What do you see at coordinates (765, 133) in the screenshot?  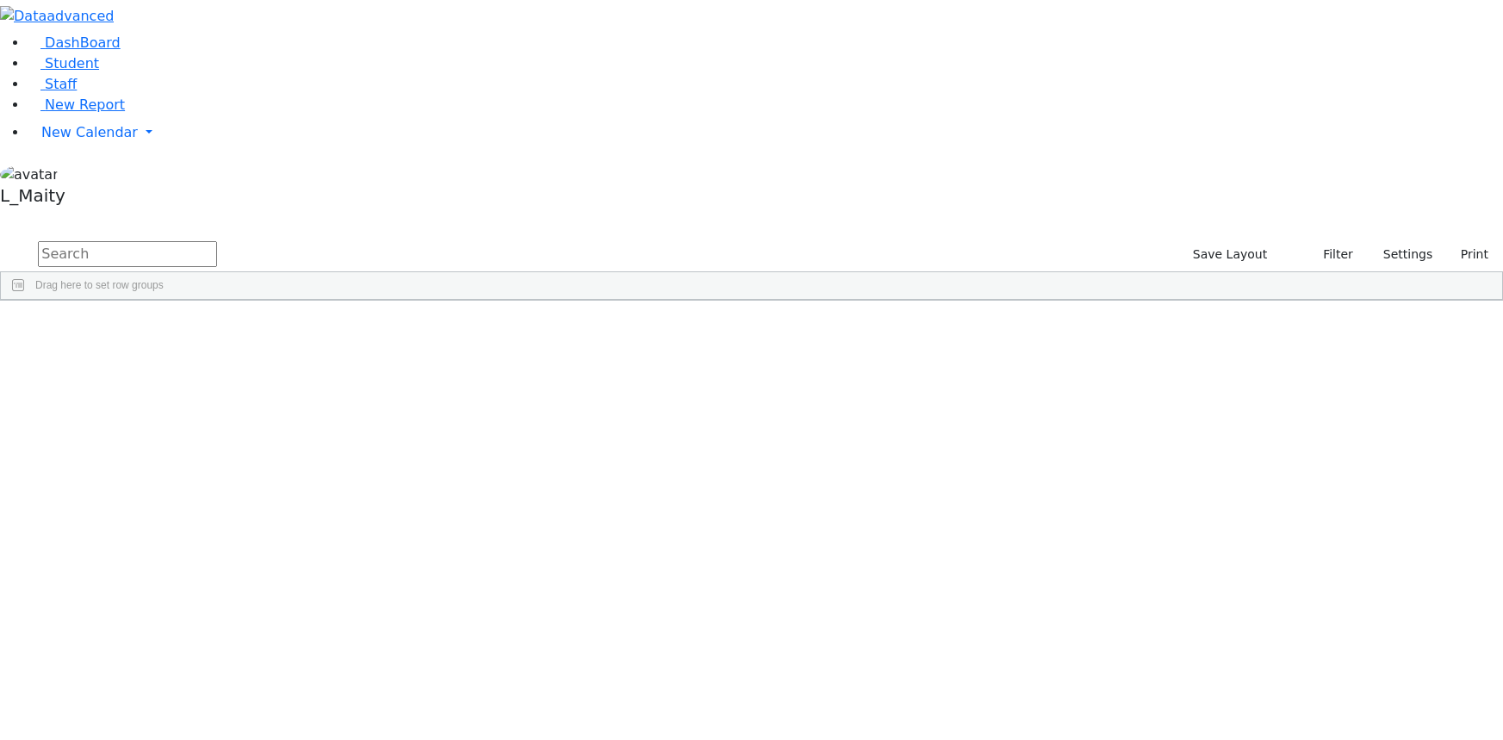 I see `a: New Calendar` at bounding box center [765, 133].